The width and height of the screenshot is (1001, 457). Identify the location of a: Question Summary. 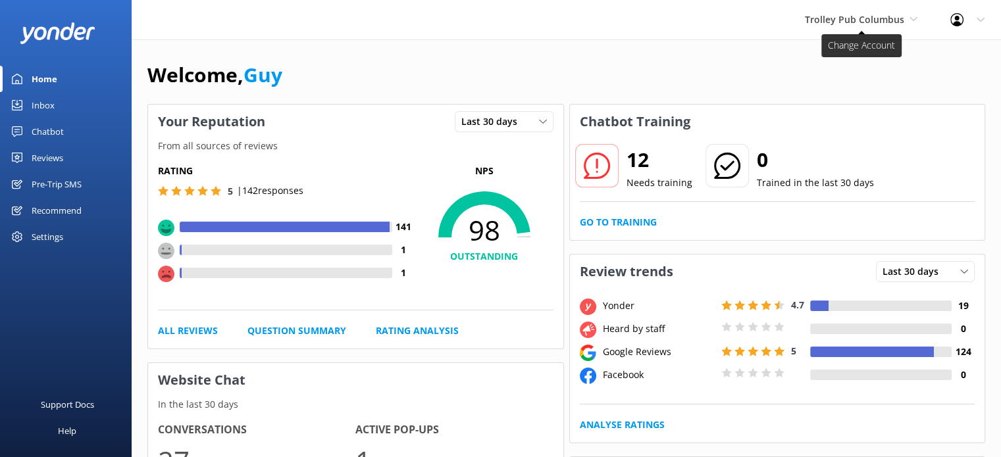
(297, 331).